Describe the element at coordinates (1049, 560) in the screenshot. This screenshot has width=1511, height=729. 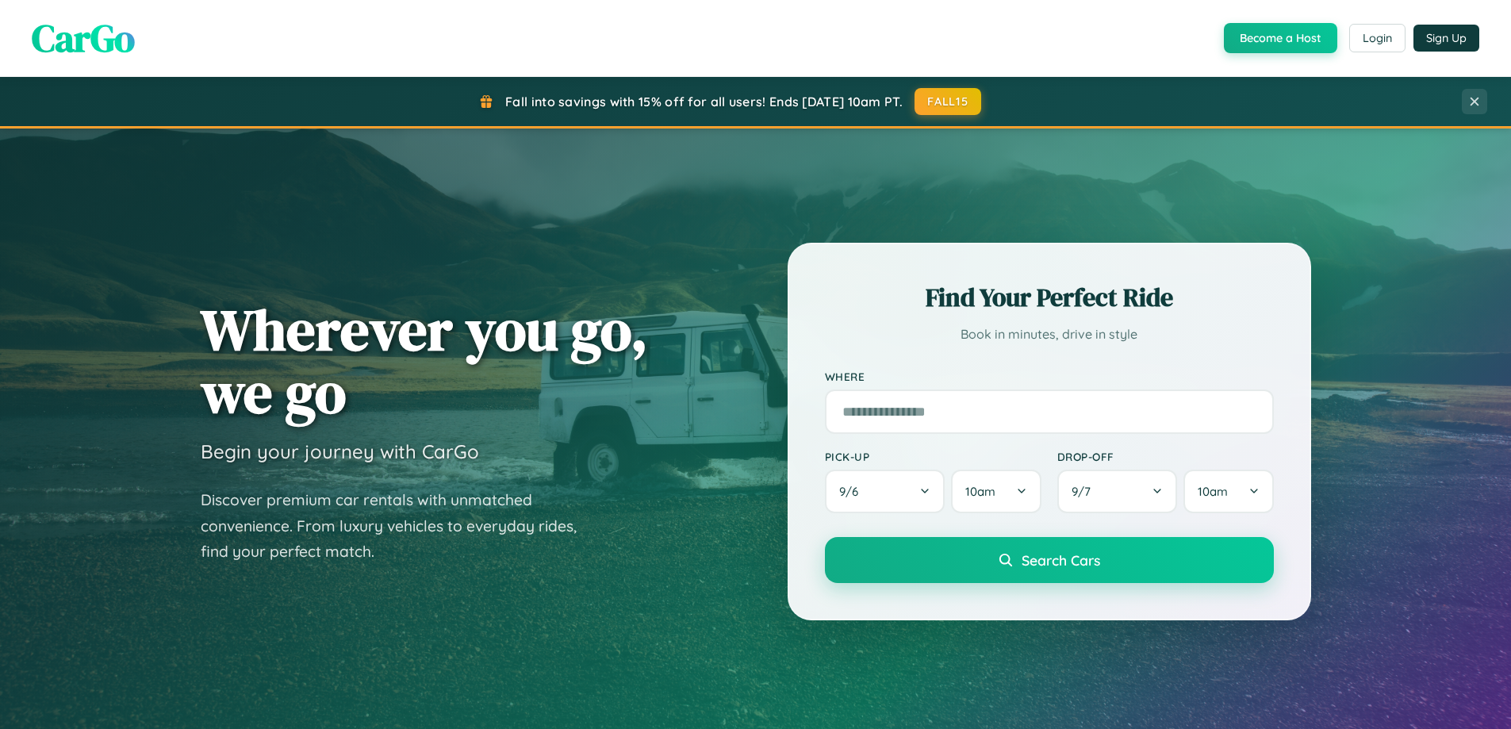
I see `button: Search Cars` at that location.